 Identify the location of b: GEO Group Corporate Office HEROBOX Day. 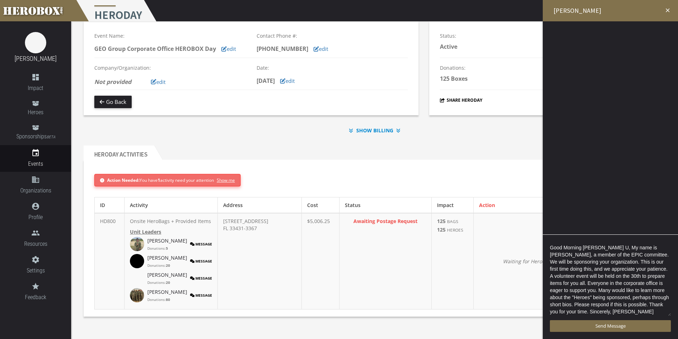
(155, 49).